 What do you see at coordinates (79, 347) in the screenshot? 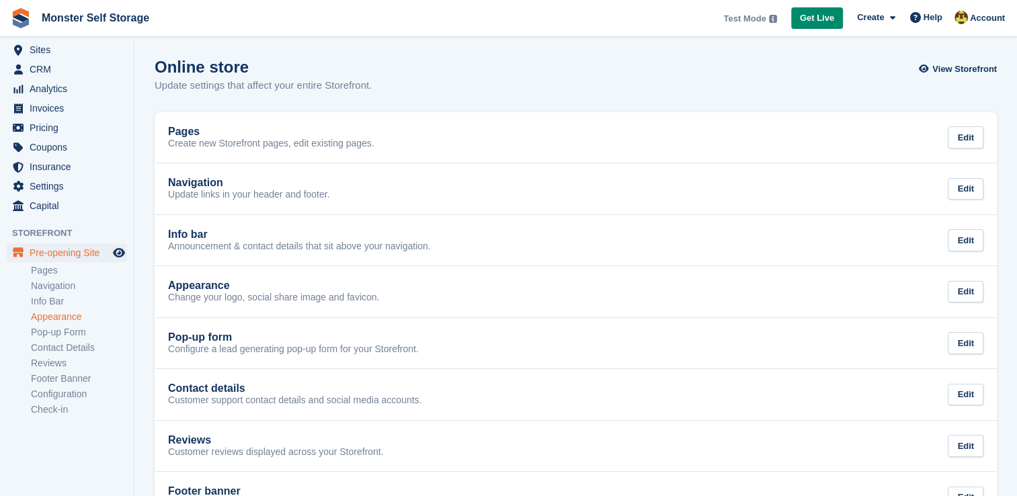
I see `a: Contact Details` at bounding box center [79, 347].